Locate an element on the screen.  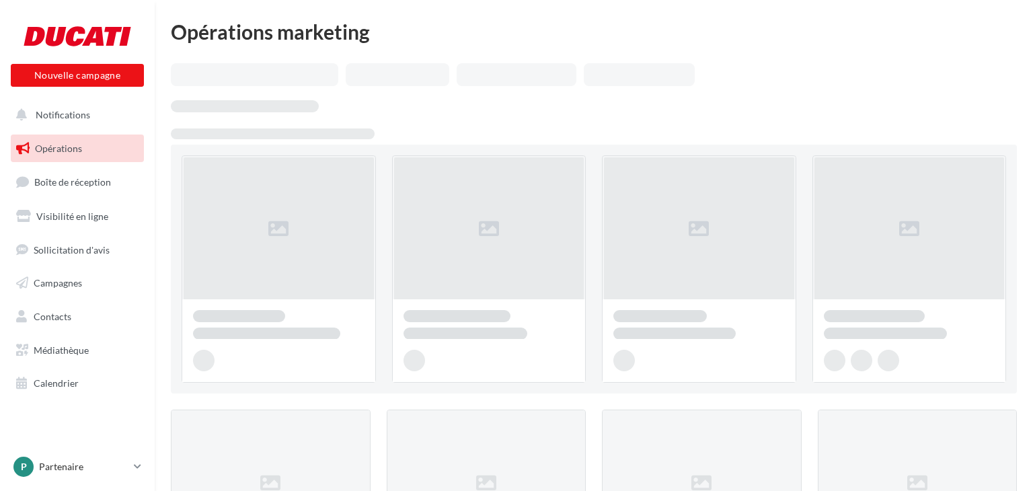
a: Contacts is located at coordinates (77, 317).